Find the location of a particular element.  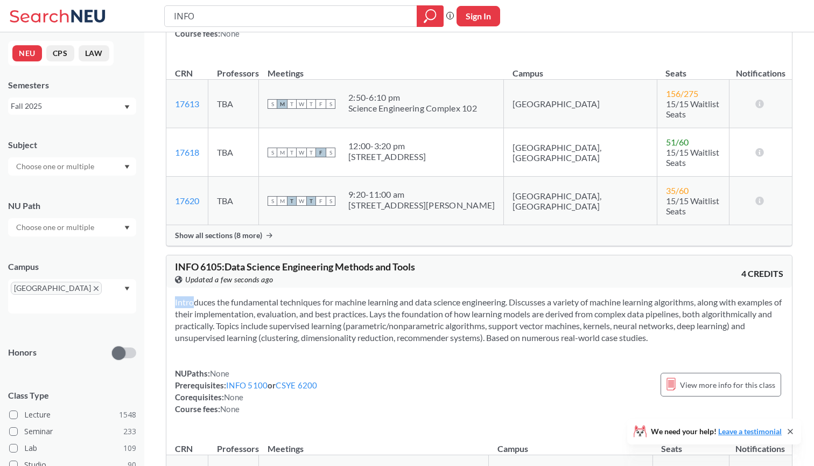

span: We need your help! is located at coordinates (716, 431).